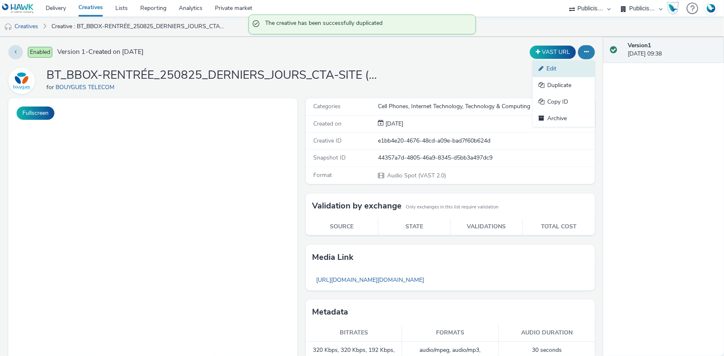  What do you see at coordinates (357, 206) in the screenshot?
I see `h3: Validation by exchange` at bounding box center [357, 206].